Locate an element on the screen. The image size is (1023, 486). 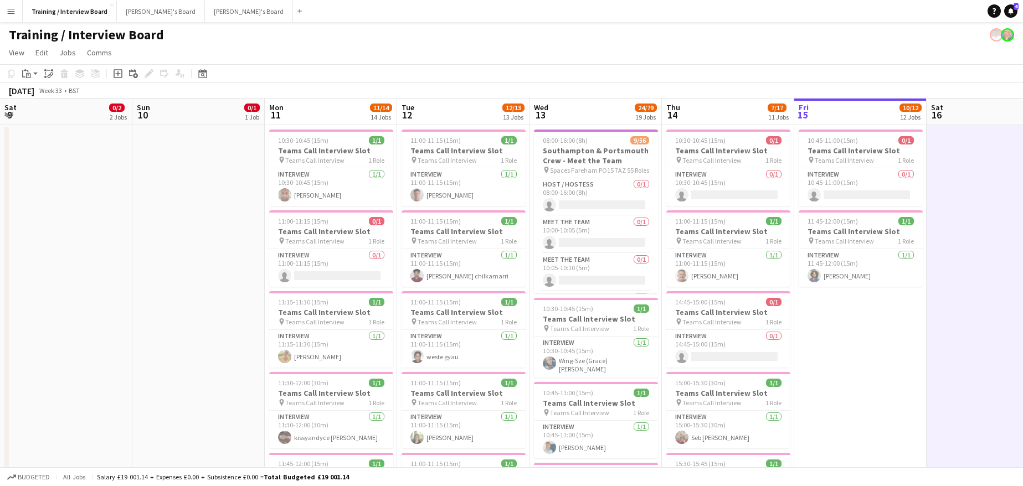
span: 14 is located at coordinates (672, 115).